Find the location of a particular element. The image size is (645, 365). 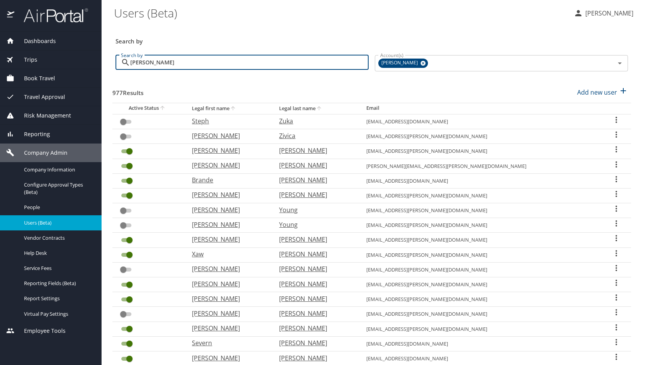

span: Dashboards is located at coordinates (35, 41).